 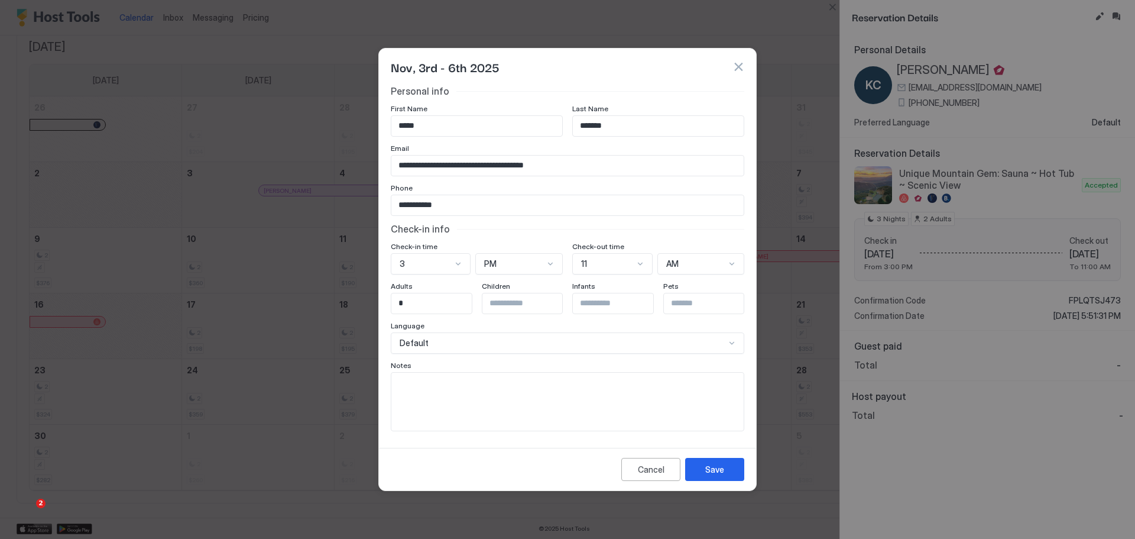 I want to click on span: 3, so click(x=402, y=264).